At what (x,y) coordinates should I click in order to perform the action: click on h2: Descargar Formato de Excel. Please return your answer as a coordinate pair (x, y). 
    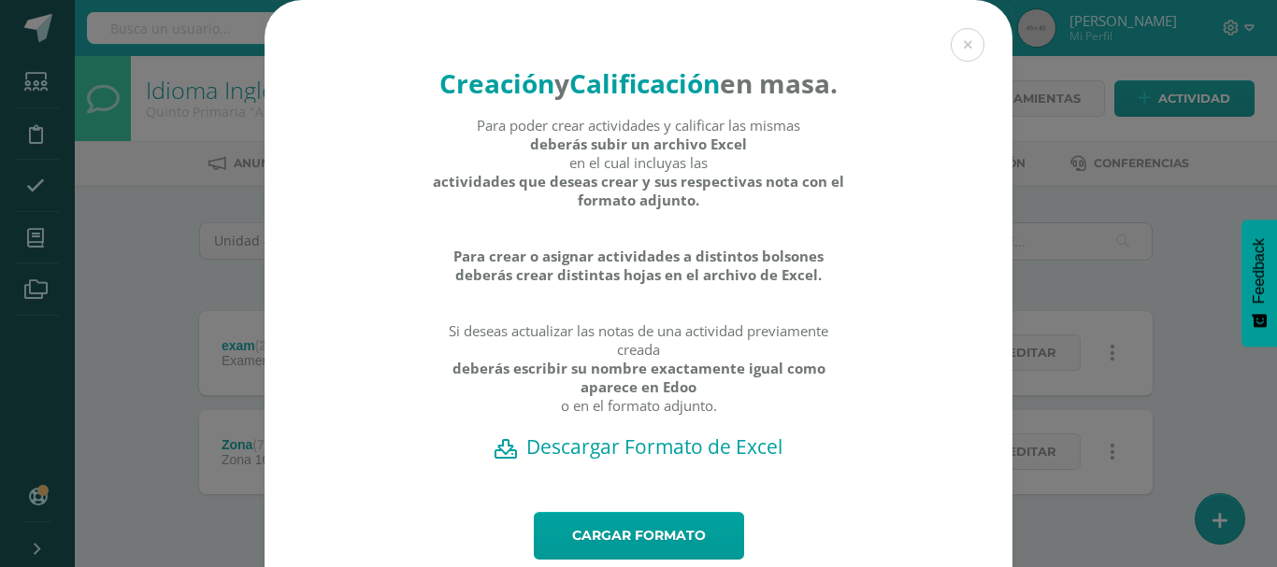
    Looking at the image, I should click on (638, 447).